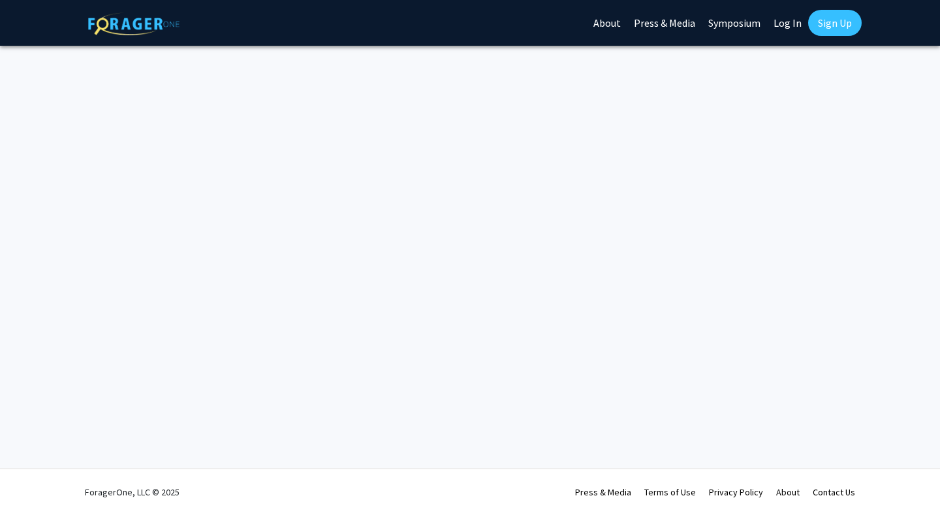 The height and width of the screenshot is (515, 940). Describe the element at coordinates (134, 24) in the screenshot. I see `img: ForagerOne Logo` at that location.